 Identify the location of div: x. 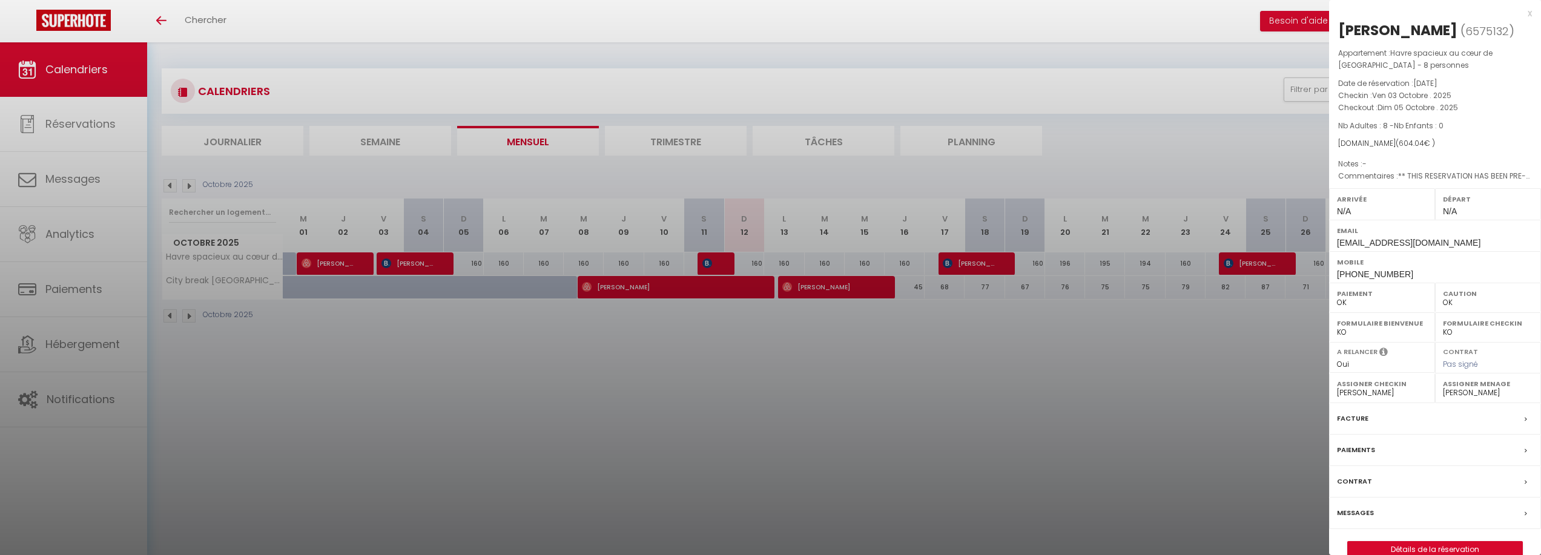
(1431, 13).